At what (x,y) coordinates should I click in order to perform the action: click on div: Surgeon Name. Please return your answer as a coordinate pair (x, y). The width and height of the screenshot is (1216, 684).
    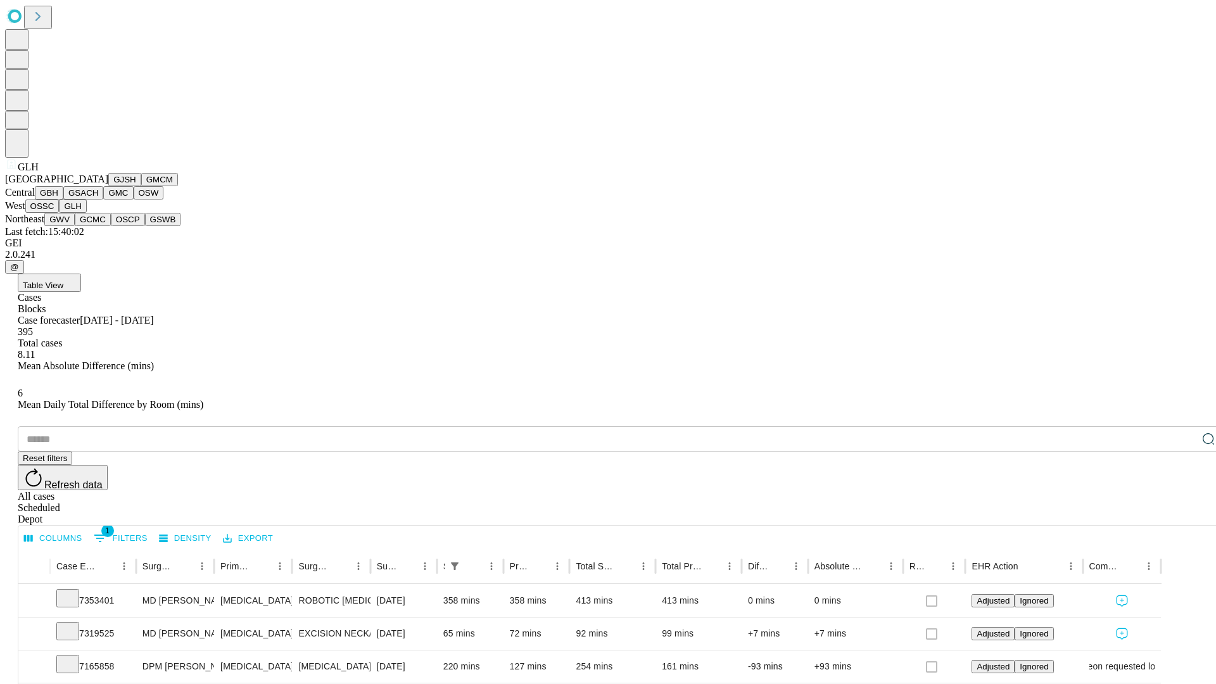
    Looking at the image, I should click on (158, 566).